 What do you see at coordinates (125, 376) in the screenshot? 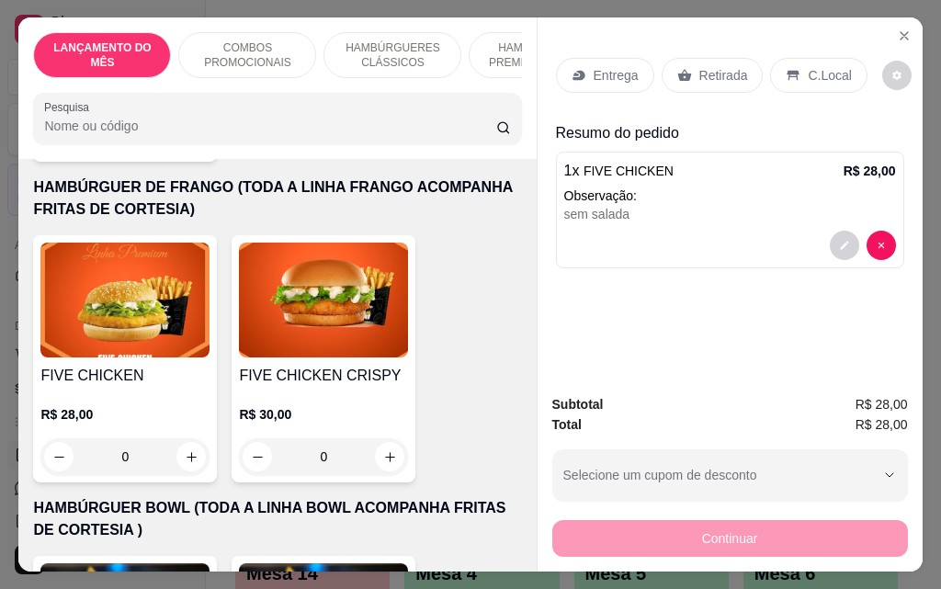
I see `h4: FIVE CHICKEN` at bounding box center [125, 376].